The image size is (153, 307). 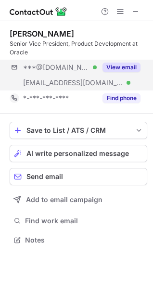 I want to click on span: Notes, so click(x=84, y=240).